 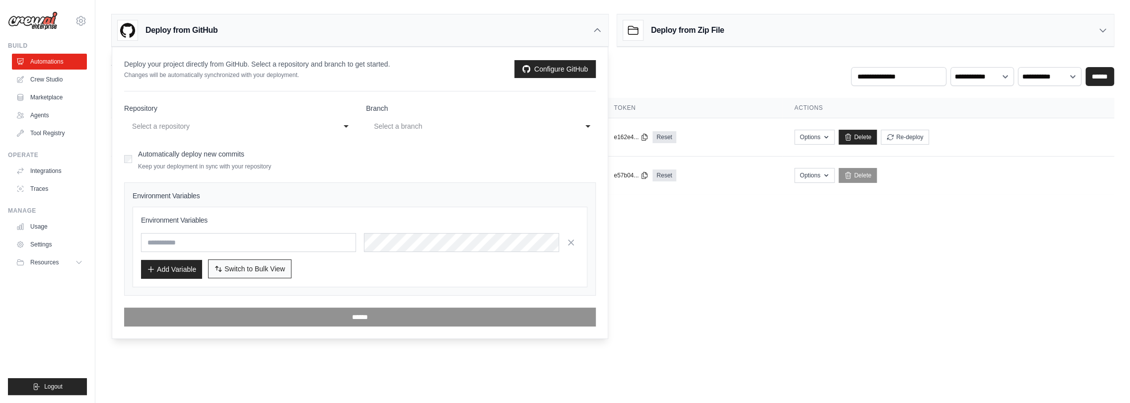 I want to click on p: Deploy your project directly from GitHub. Select a repository and branch to get started., so click(x=257, y=64).